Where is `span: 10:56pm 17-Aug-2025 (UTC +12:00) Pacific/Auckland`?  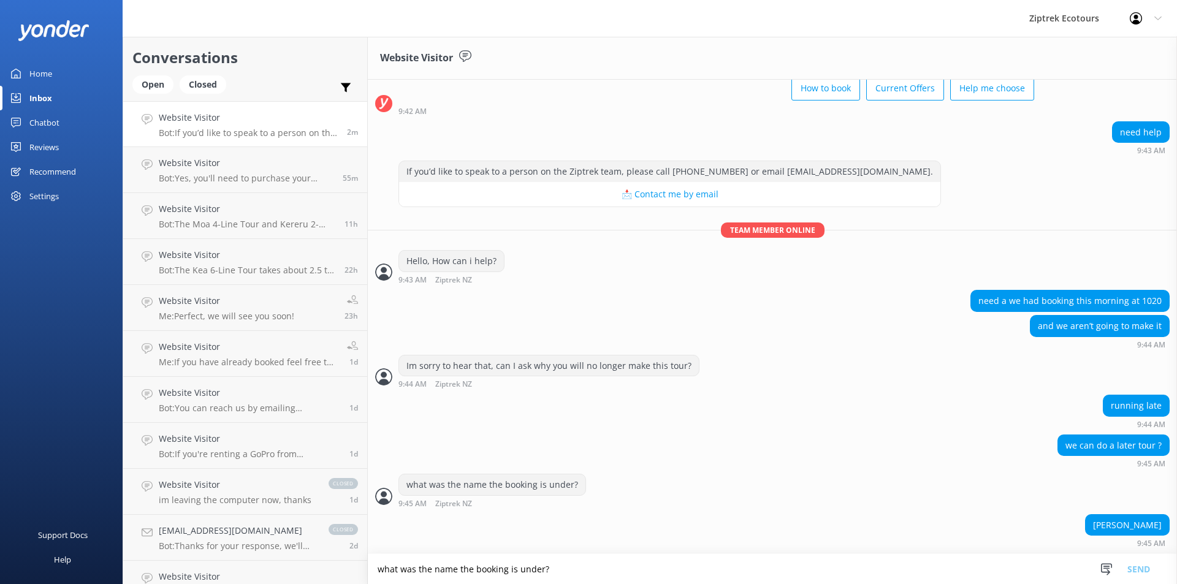 span: 10:56pm 17-Aug-2025 (UTC +12:00) Pacific/Auckland is located at coordinates (354, 408).